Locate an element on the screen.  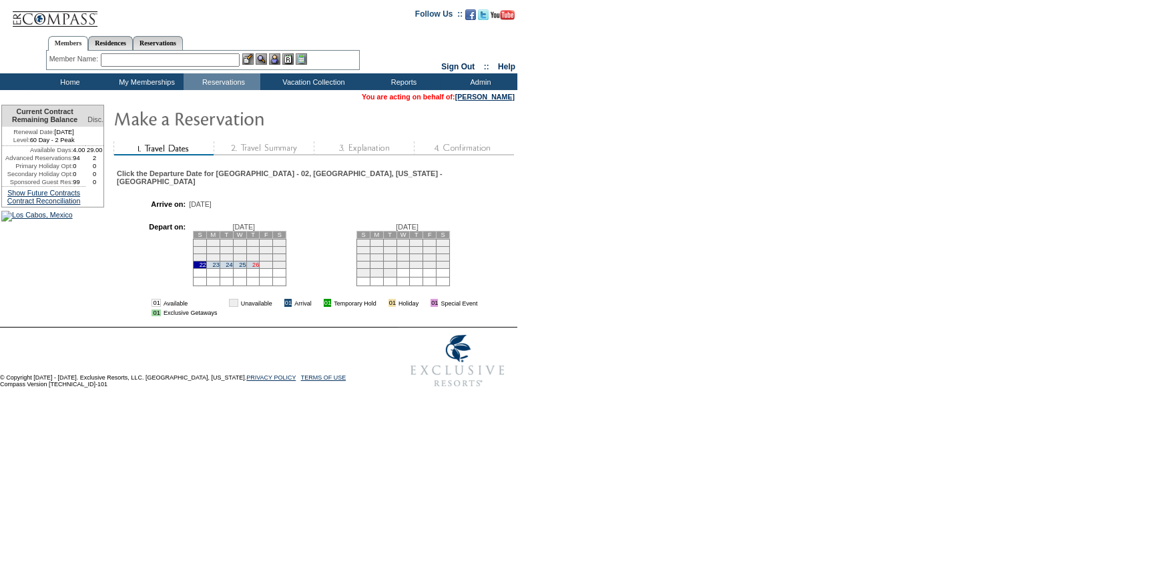
a: Help is located at coordinates (506, 67).